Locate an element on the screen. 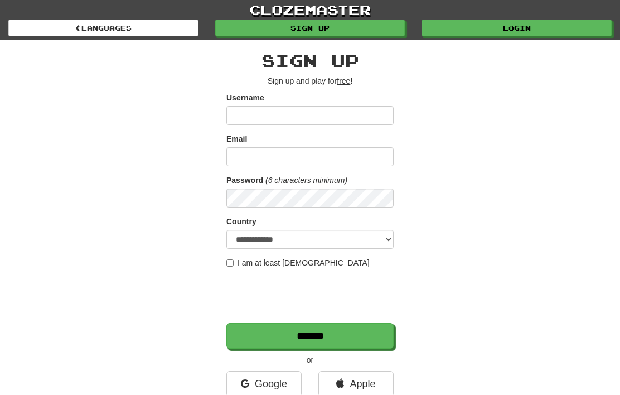 Image resolution: width=620 pixels, height=395 pixels. h2: Sign up is located at coordinates (310, 60).